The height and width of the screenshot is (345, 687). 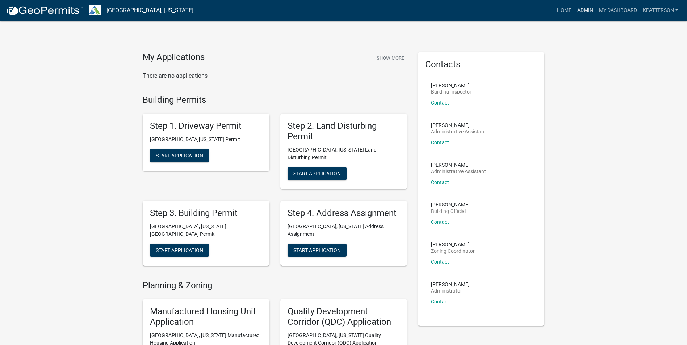 I want to click on a: KPATTERSON, so click(x=661, y=11).